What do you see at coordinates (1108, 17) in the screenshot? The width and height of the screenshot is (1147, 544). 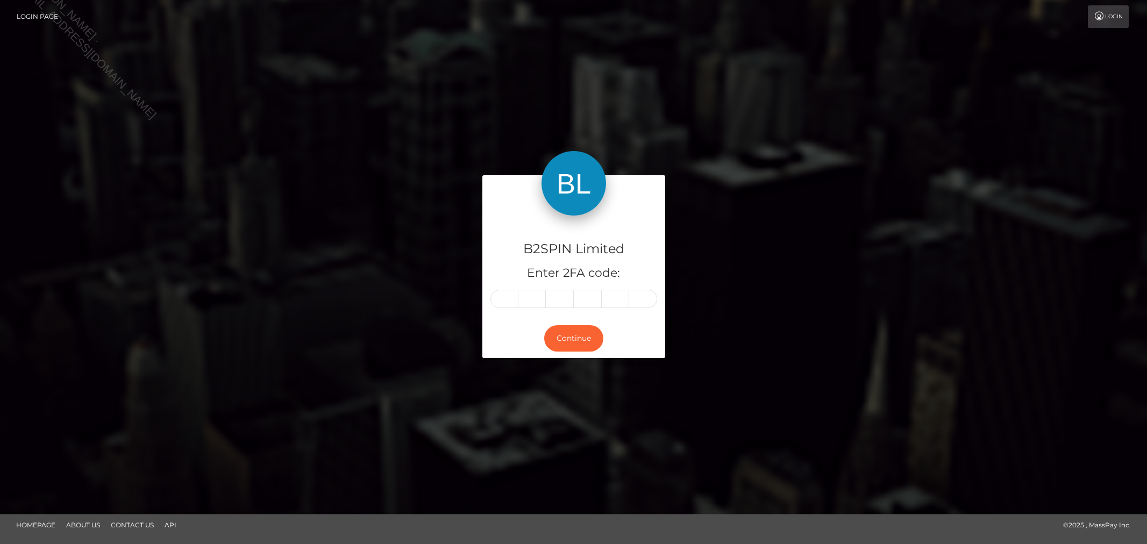 I see `a: Login` at bounding box center [1108, 17].